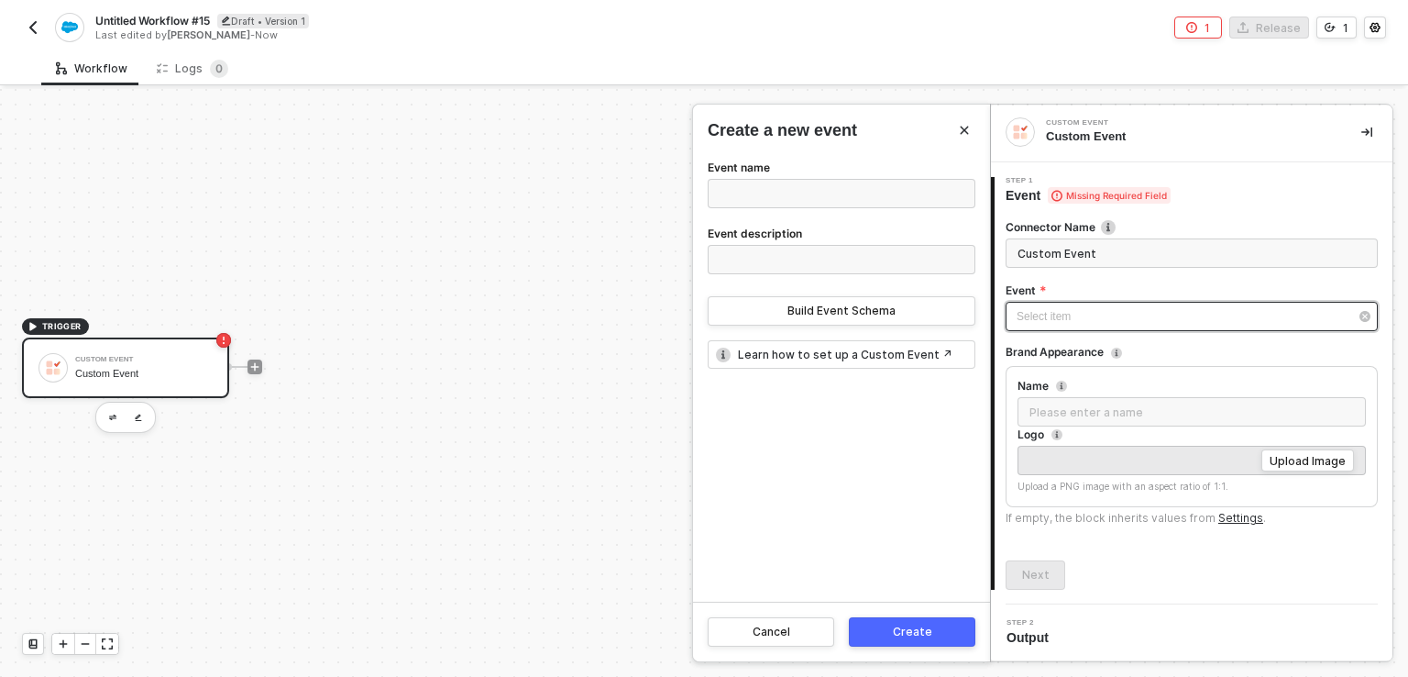 This screenshot has width=1408, height=677. What do you see at coordinates (1330, 28) in the screenshot?
I see `span: icon-versioning` at bounding box center [1330, 28].